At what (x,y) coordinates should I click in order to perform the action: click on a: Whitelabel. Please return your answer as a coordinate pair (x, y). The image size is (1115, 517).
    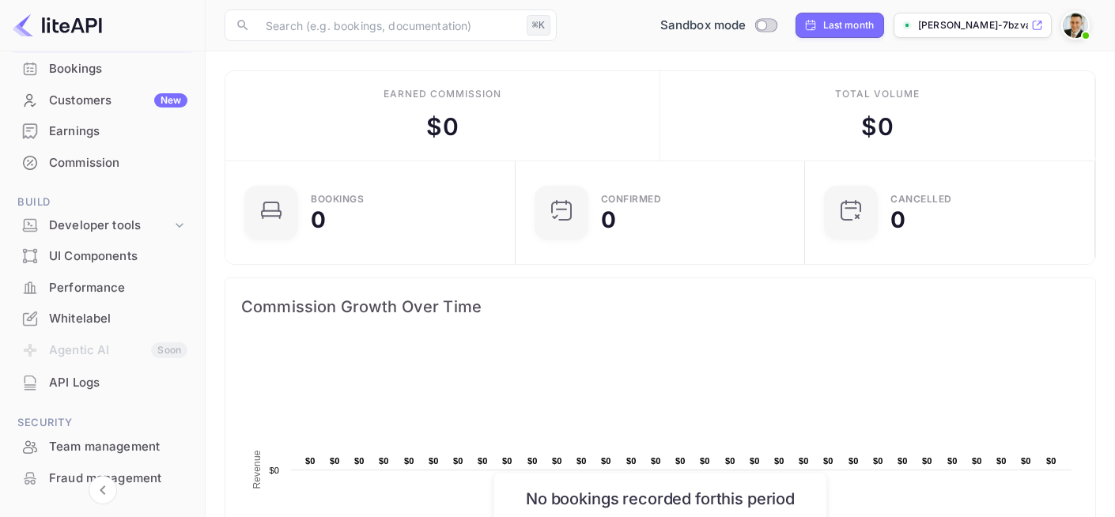
    Looking at the image, I should click on (102, 318).